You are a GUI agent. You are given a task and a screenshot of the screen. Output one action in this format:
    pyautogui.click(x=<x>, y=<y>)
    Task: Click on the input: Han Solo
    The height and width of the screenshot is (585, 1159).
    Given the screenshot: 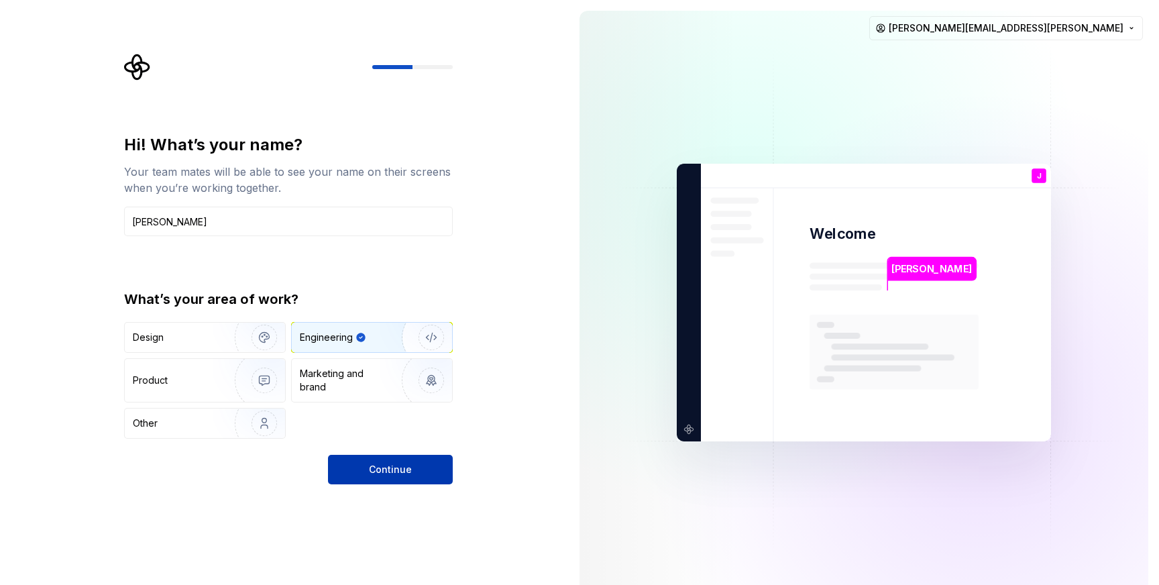 What is the action you would take?
    pyautogui.click(x=288, y=221)
    